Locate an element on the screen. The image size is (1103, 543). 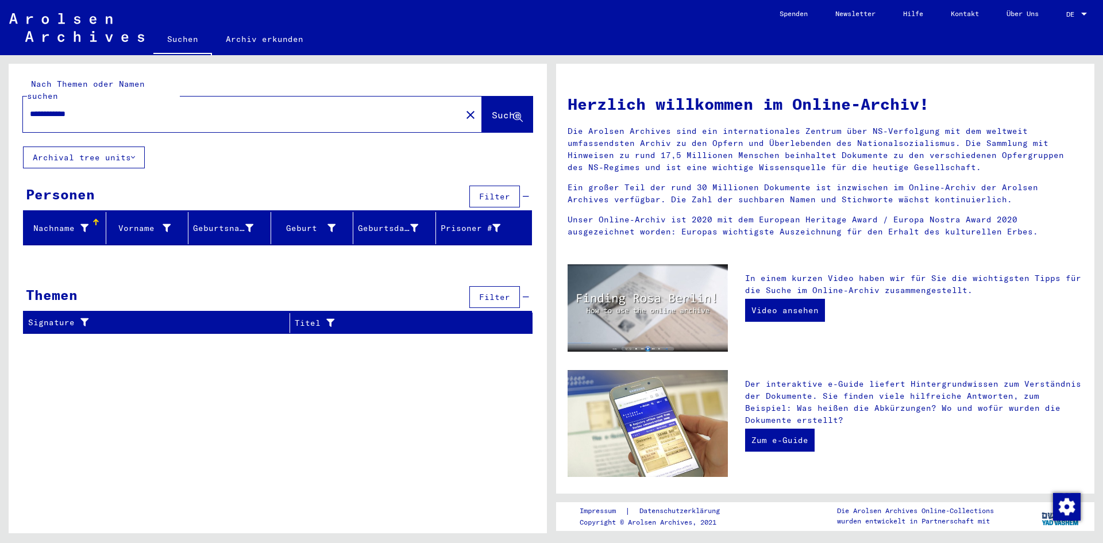
mat-header-cell: Nachname is located at coordinates (65, 228).